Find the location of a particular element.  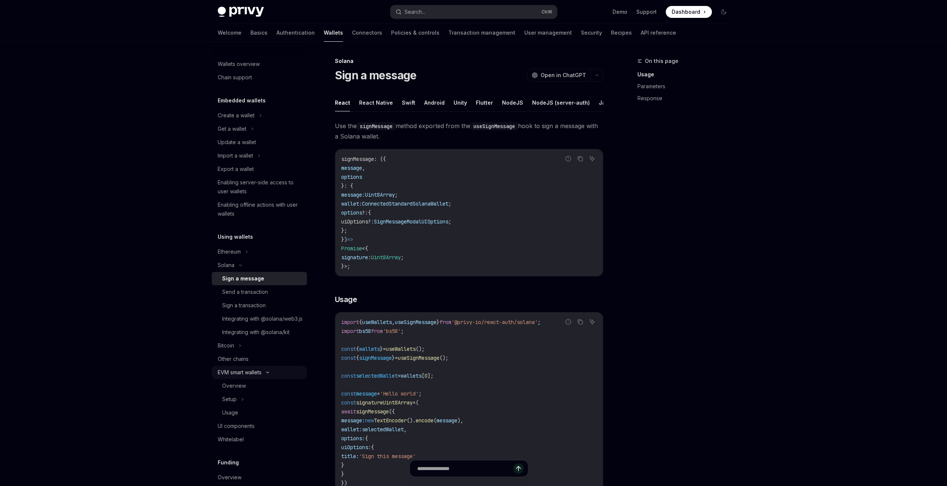

a: Welcome is located at coordinates (230, 33).